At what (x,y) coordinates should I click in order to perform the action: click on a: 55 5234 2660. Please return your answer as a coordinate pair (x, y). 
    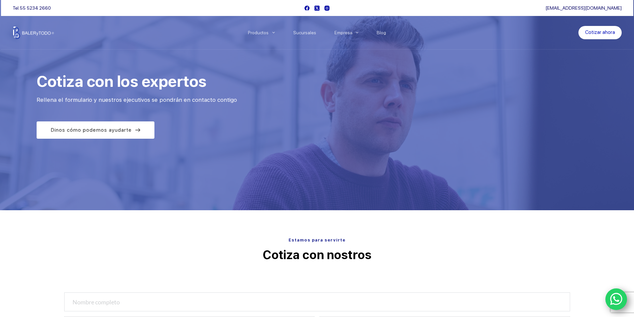
    Looking at the image, I should click on (35, 8).